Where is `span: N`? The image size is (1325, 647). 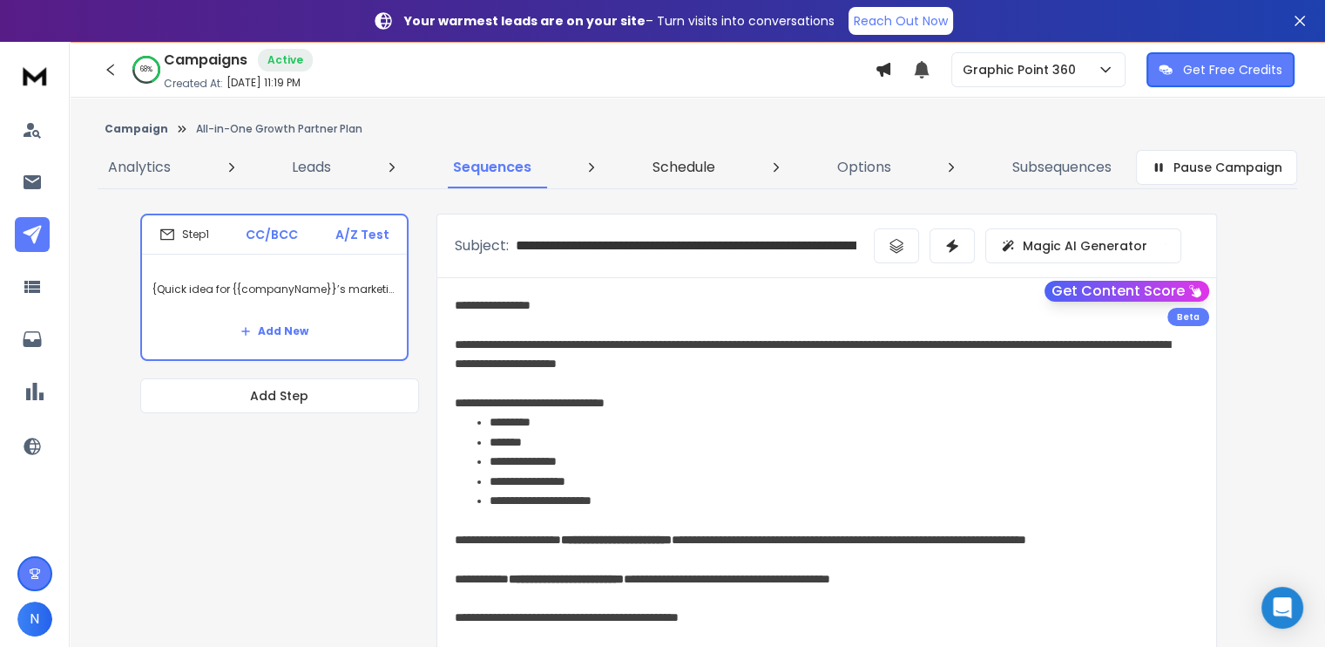 span: N is located at coordinates (35, 619).